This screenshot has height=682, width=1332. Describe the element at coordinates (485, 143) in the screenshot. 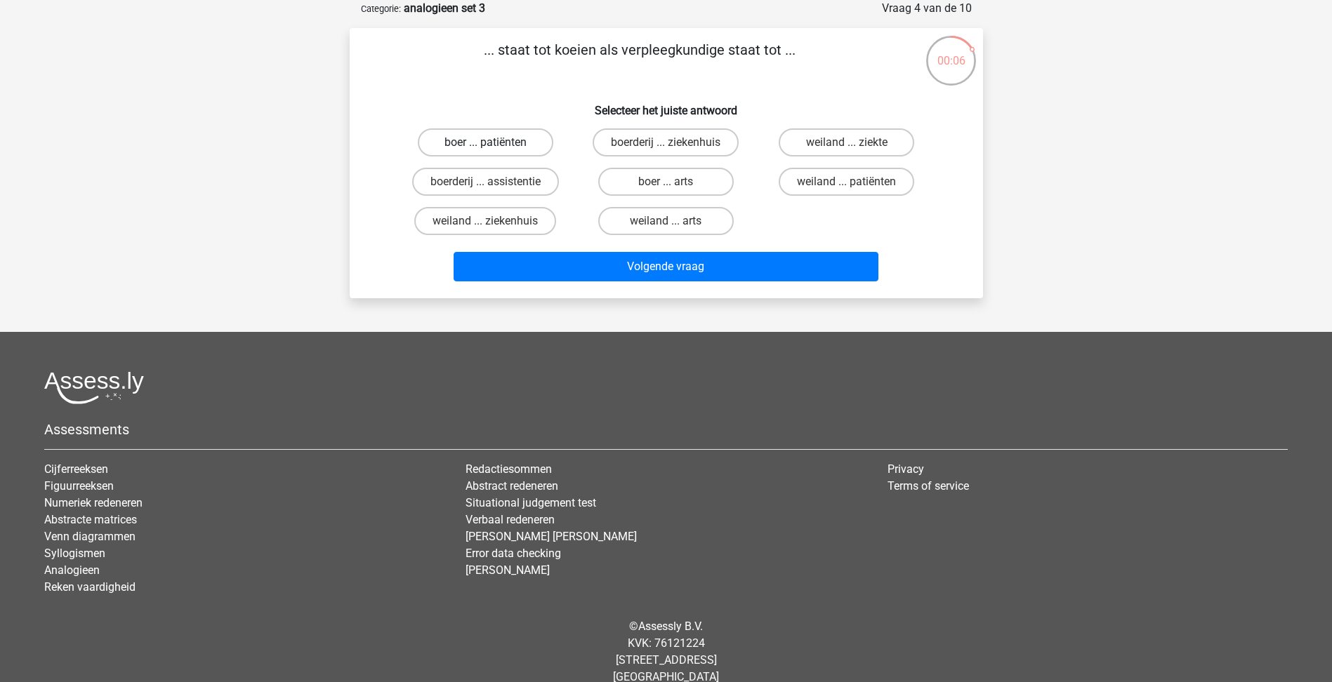

I see `label: boer ... patiënten` at that location.